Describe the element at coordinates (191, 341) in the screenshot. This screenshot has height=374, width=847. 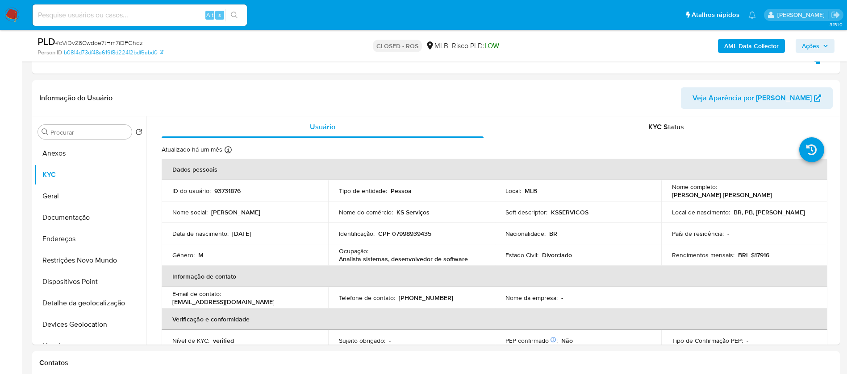
I see `p: Nível de KYC :` at that location.